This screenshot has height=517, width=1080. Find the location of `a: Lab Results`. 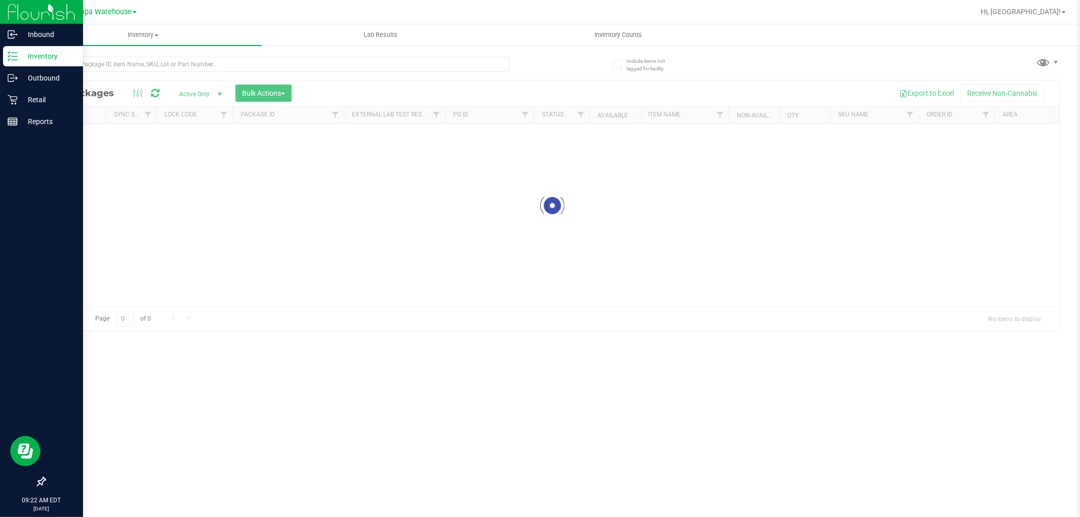

a: Lab Results is located at coordinates (380, 35).